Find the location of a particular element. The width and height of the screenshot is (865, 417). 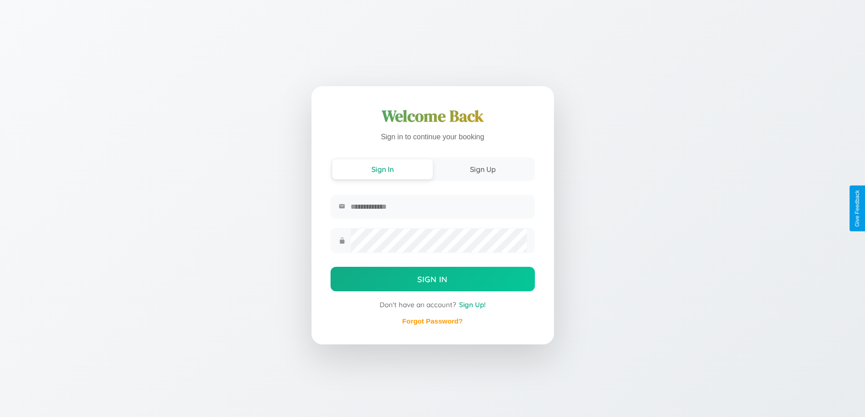

div: Don't have an account? is located at coordinates (433, 305).